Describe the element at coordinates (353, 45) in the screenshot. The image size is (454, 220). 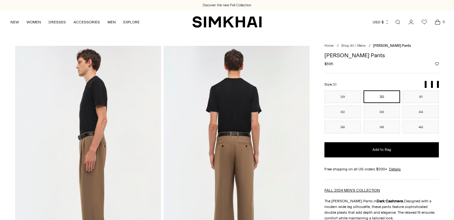
I see `a: Shop All | Mens` at that location.